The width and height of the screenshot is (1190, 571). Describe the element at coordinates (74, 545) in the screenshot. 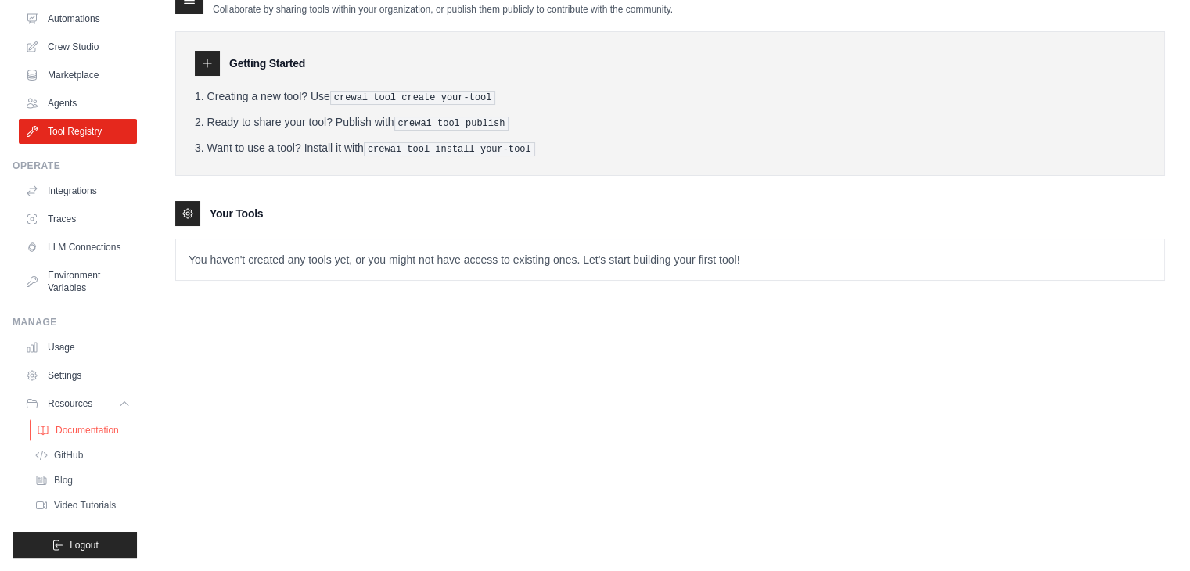

I see `button: Logout` at that location.